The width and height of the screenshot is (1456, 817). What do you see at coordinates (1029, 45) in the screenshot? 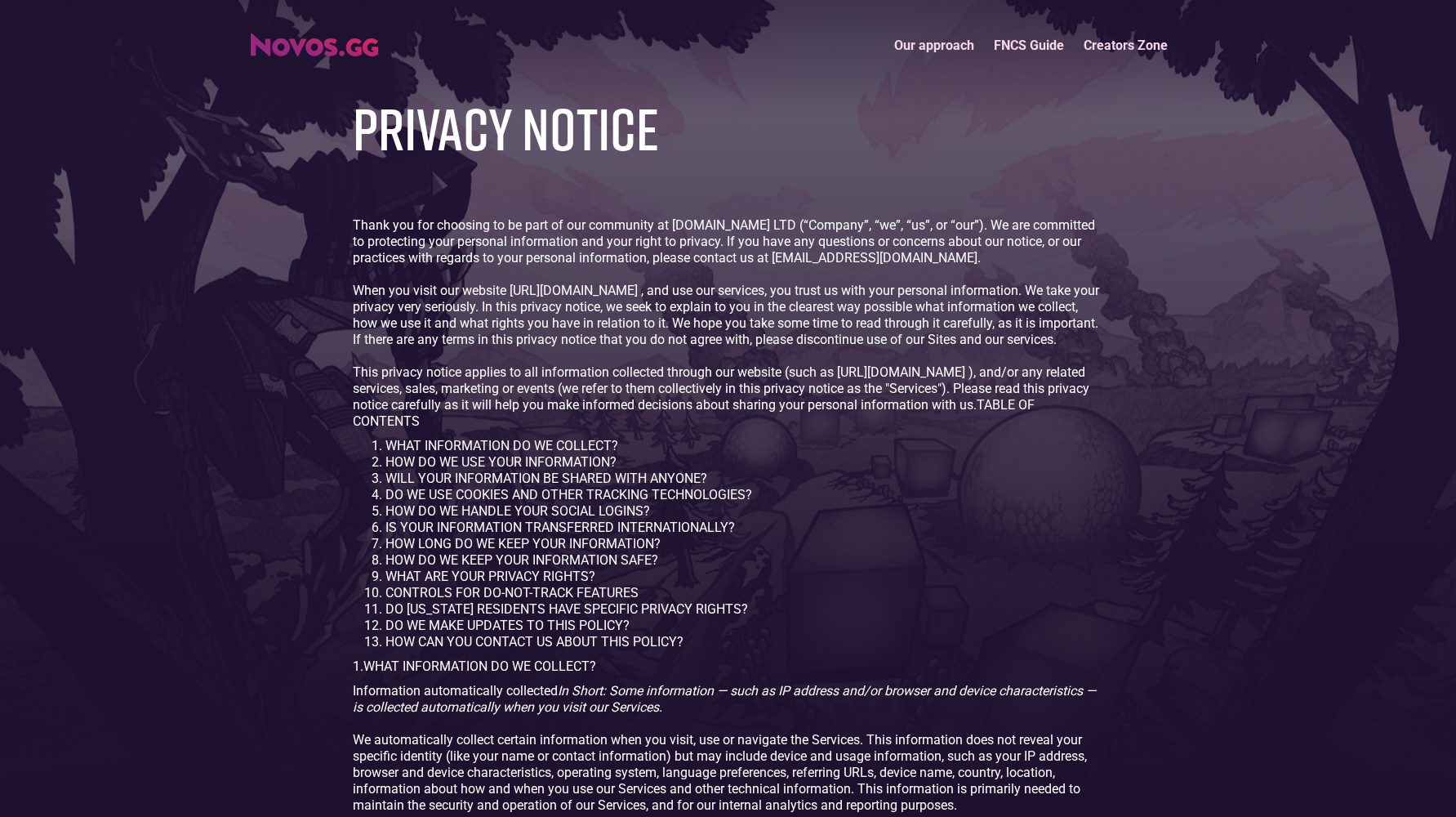
I see `a: FNCS Guide` at bounding box center [1029, 45].